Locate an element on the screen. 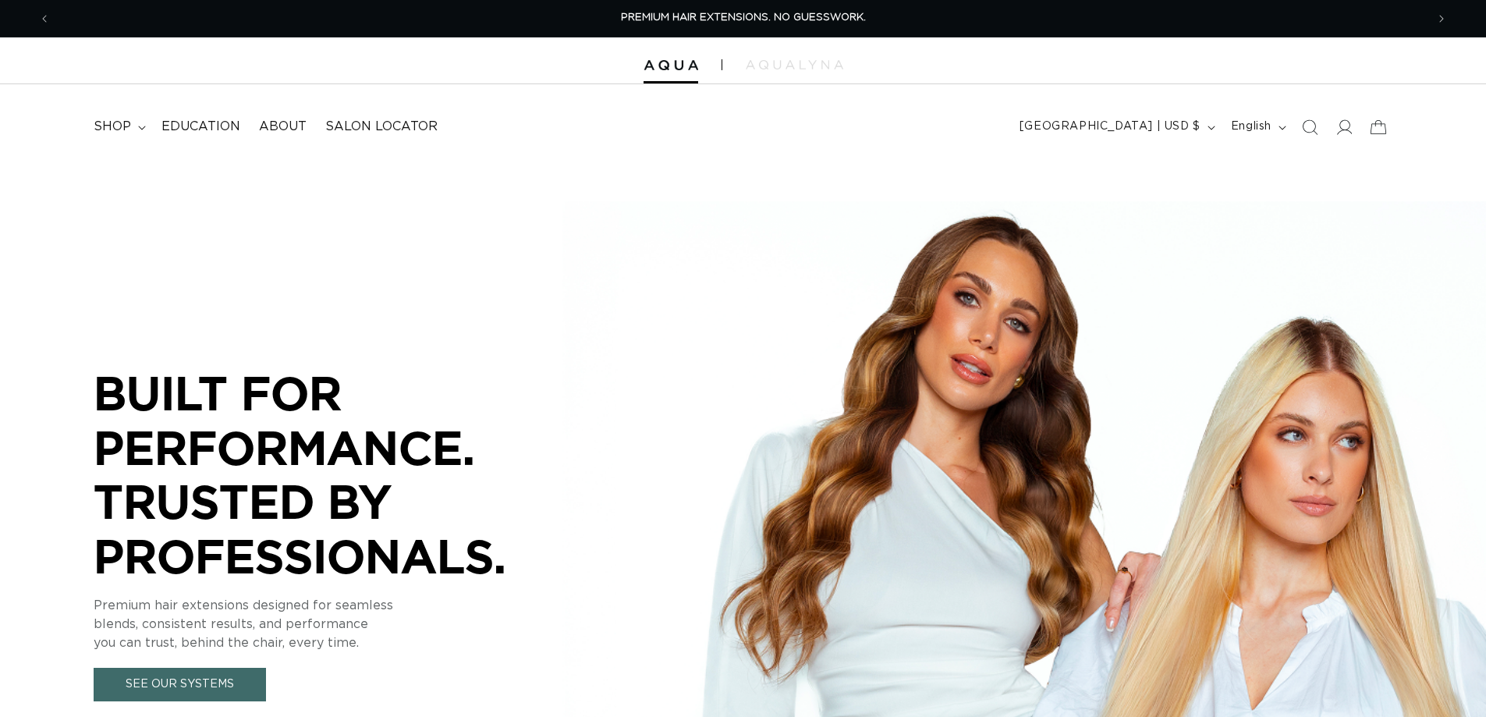  a: Salon Locator is located at coordinates (381, 126).